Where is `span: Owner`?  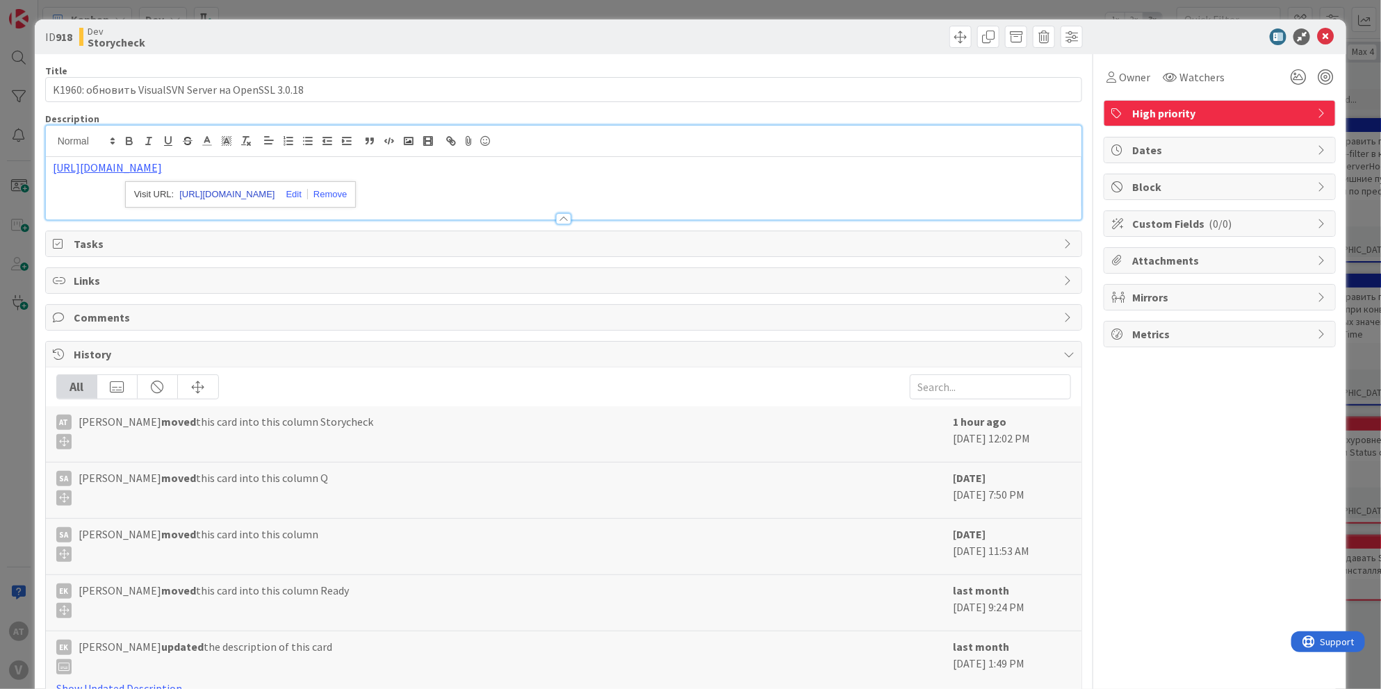
span: Owner is located at coordinates (1134, 77).